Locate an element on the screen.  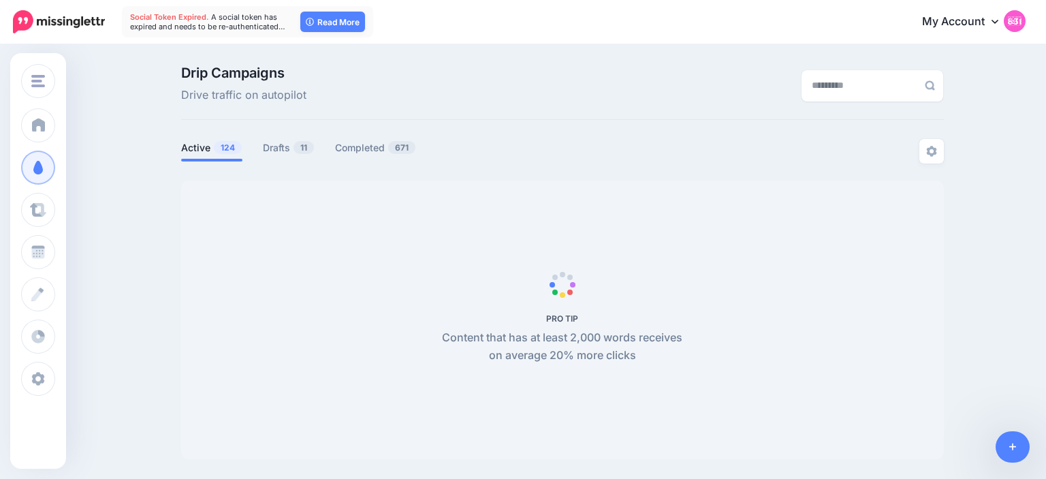
a: My Account is located at coordinates (967, 22).